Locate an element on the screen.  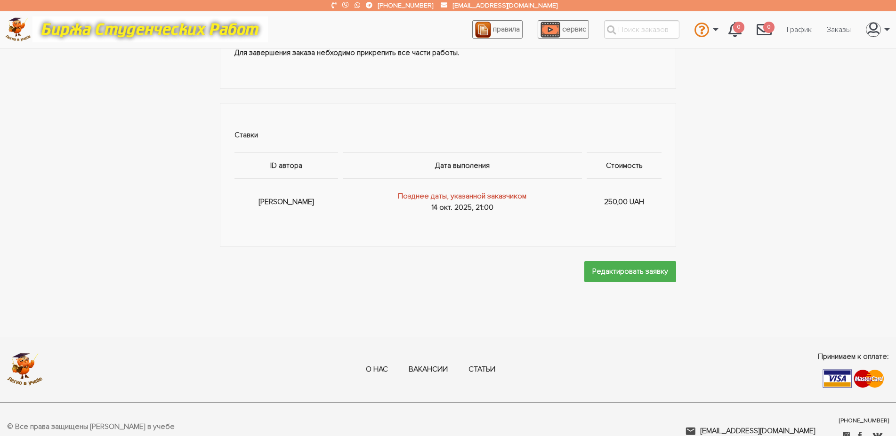
a: Вакансии is located at coordinates (428, 370).